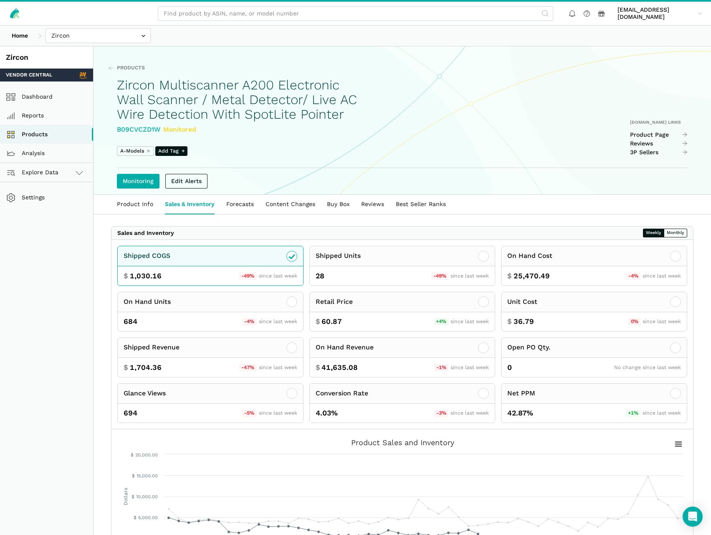 This screenshot has width=711, height=535. I want to click on a: Edit Alerts, so click(186, 181).